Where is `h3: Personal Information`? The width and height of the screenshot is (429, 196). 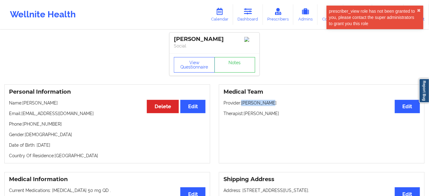
h3: Personal Information is located at coordinates (107, 92).